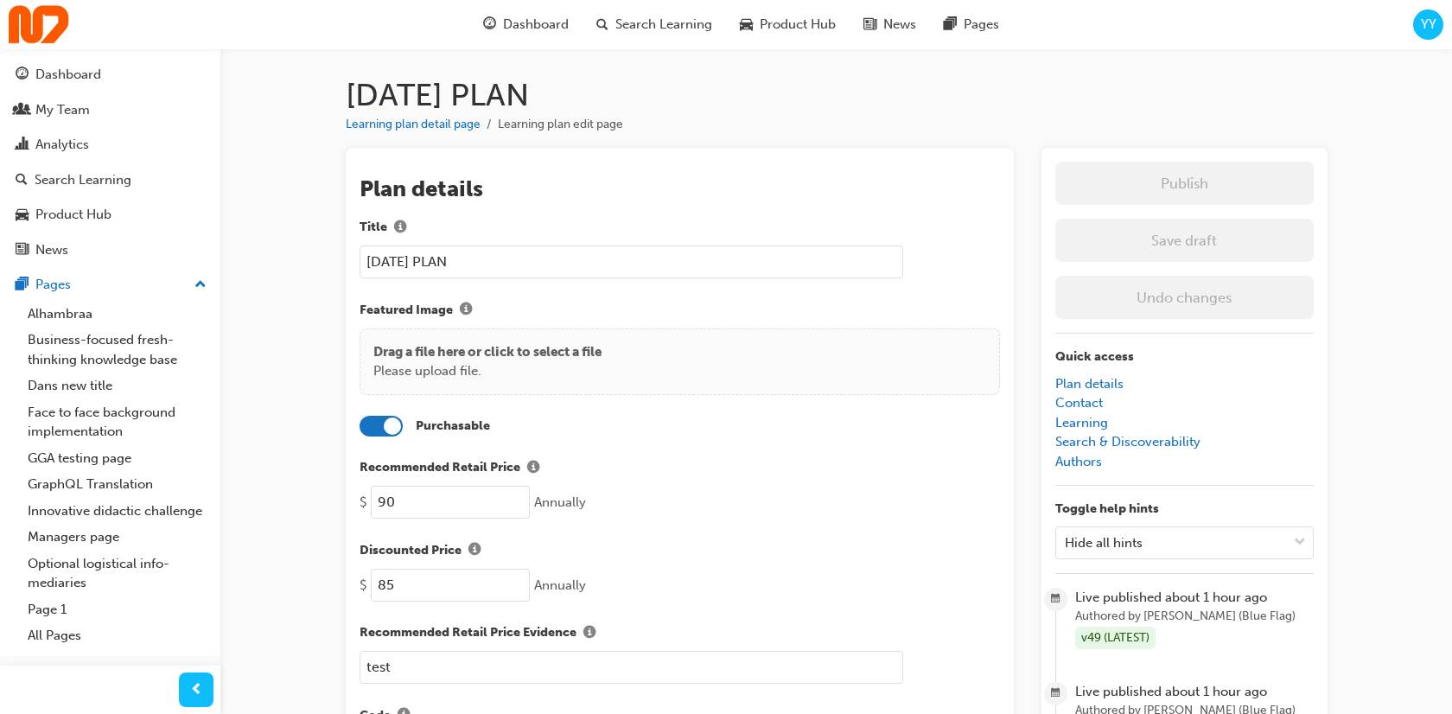  What do you see at coordinates (117, 511) in the screenshot?
I see `a: Innovative didactic challenge` at bounding box center [117, 511].